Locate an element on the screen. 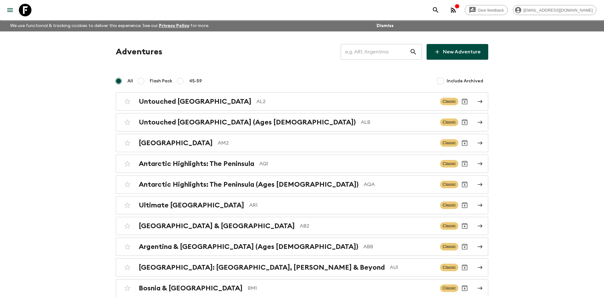 This screenshot has height=297, width=604. p: AM2 is located at coordinates (326, 143).